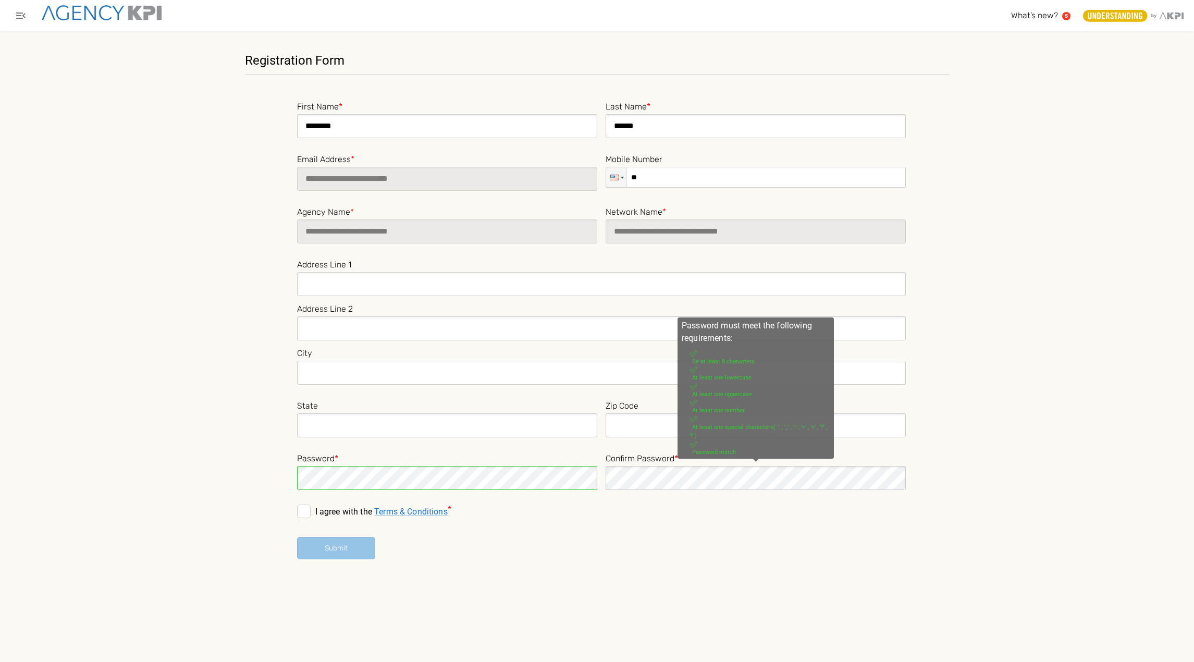 The height and width of the screenshot is (662, 1194). Describe the element at coordinates (723, 361) in the screenshot. I see `span: Be at least 8 characters` at that location.